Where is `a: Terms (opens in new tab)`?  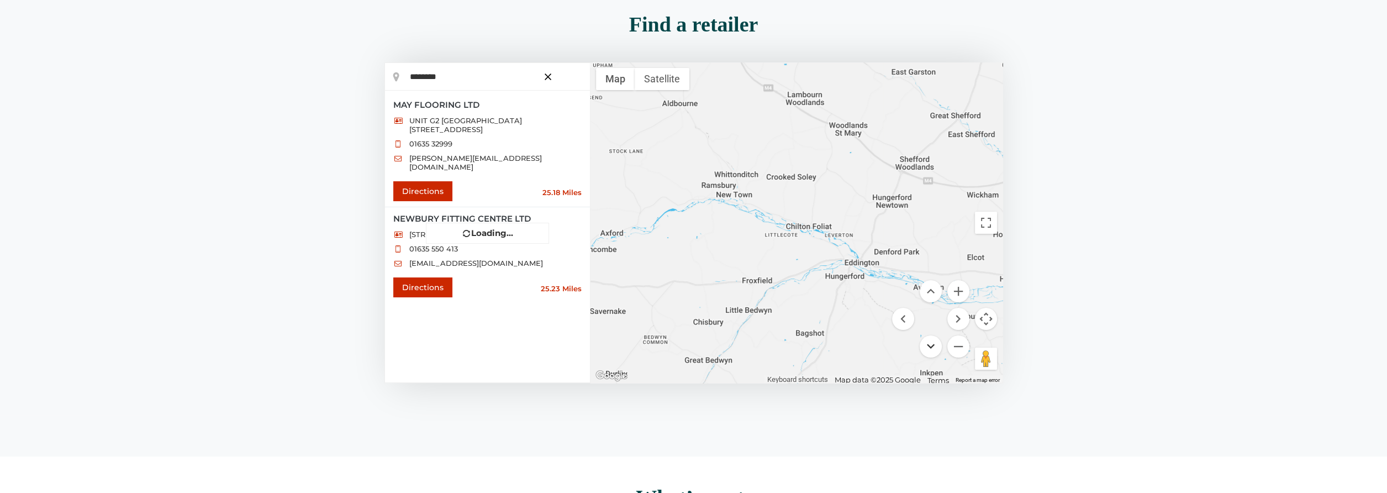
a: Terms (opens in new tab) is located at coordinates (937, 380).